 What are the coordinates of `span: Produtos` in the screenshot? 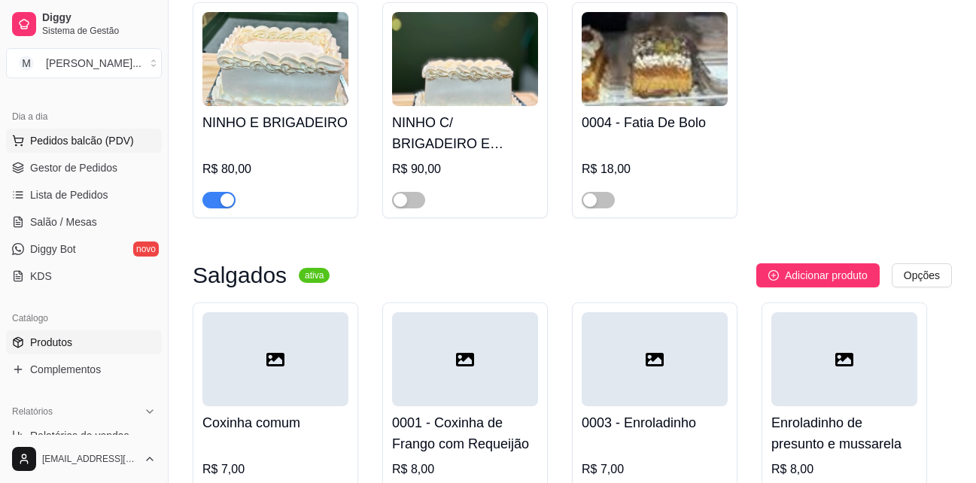 It's located at (51, 342).